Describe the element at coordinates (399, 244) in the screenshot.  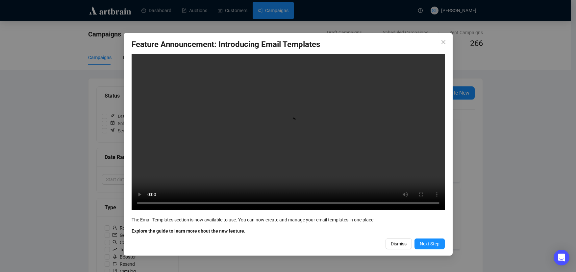
I see `span: Dismiss` at that location.